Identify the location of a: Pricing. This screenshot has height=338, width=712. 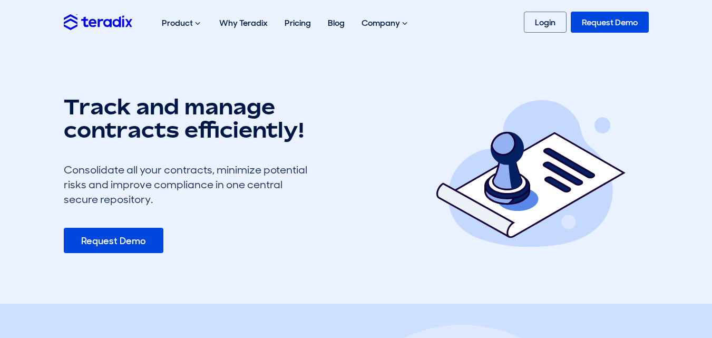
(298, 23).